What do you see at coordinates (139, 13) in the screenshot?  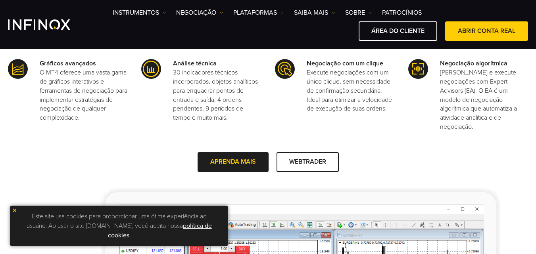 I see `a: Instrumentos` at bounding box center [139, 13].